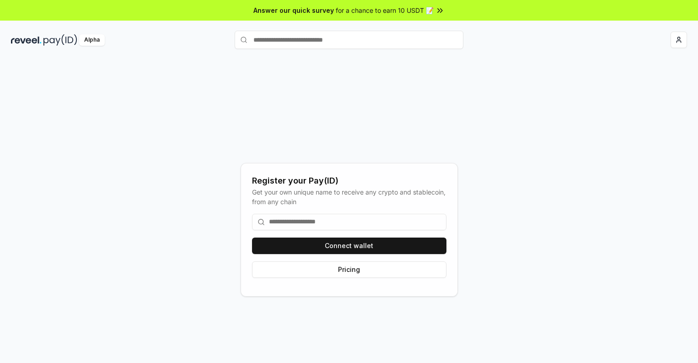 The width and height of the screenshot is (698, 363). I want to click on span: for a chance to earn 10 USDT 📝, so click(385, 10).